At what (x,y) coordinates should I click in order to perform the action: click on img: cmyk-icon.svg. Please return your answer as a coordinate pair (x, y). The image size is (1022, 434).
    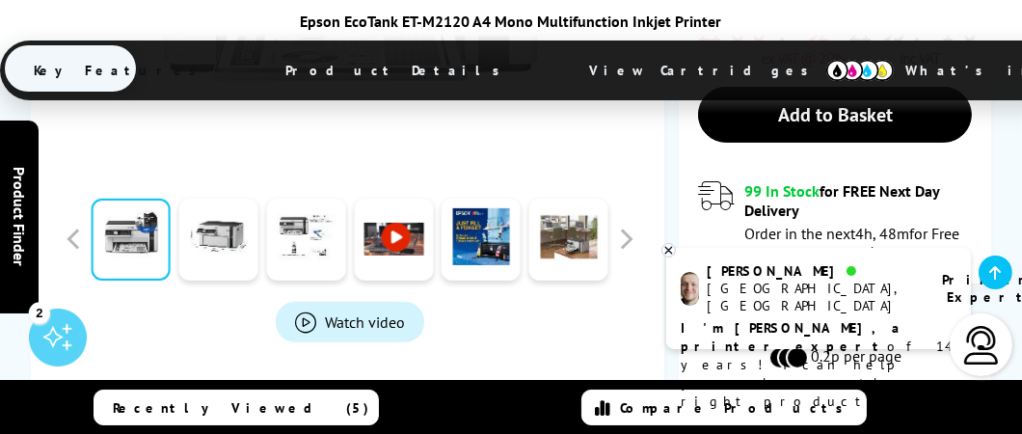
    Looking at the image, I should click on (860, 70).